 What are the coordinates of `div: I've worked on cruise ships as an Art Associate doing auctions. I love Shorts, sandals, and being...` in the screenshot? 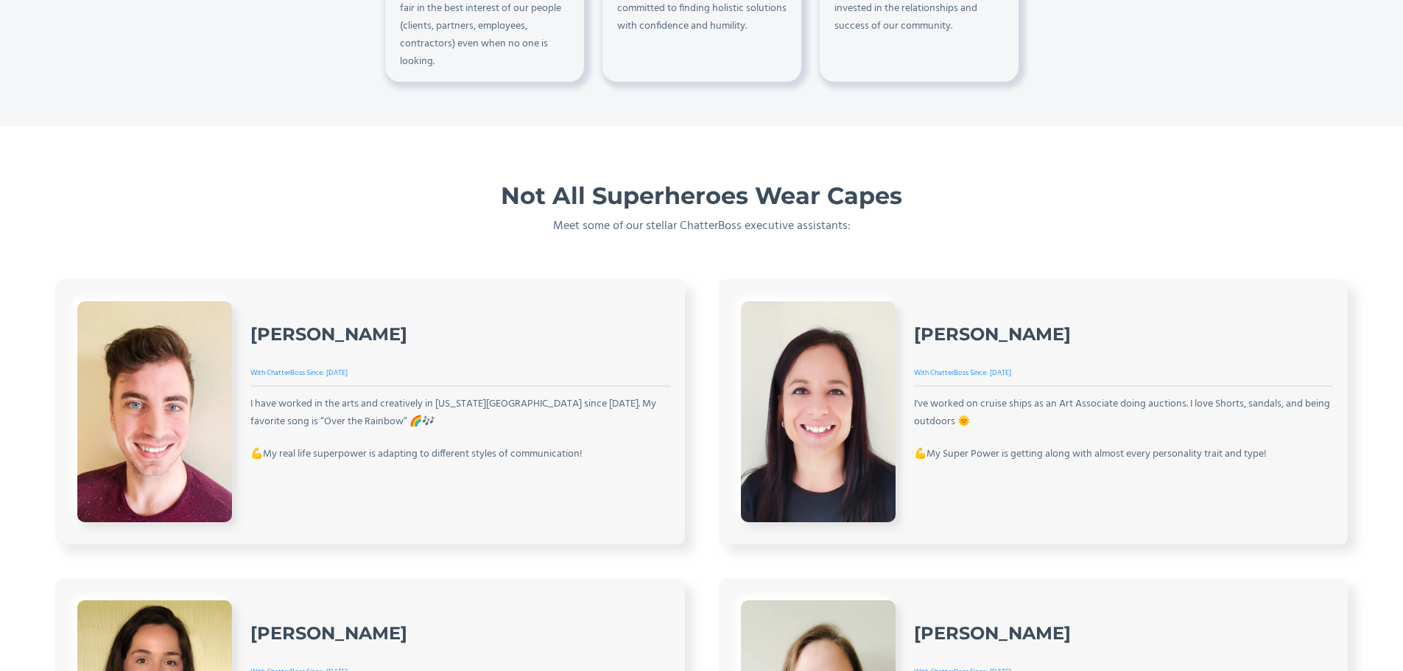 It's located at (1124, 413).